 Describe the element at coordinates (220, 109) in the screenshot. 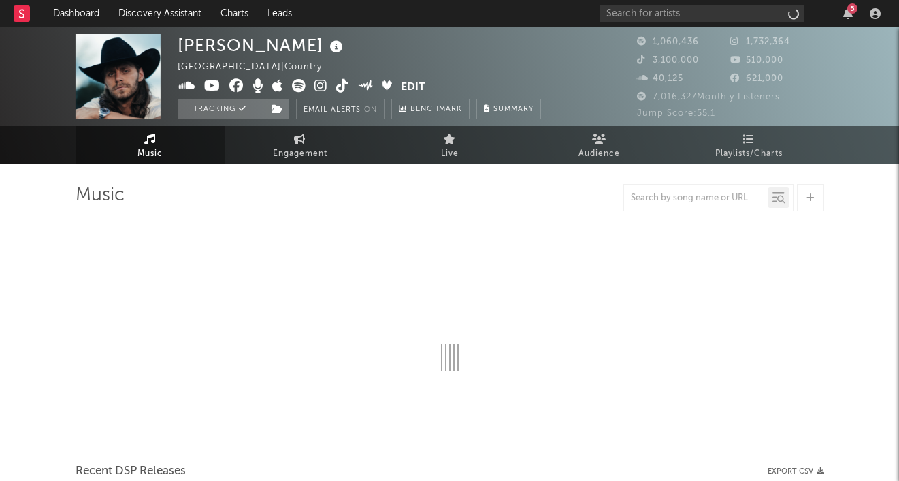

I see `button: Tracking` at that location.